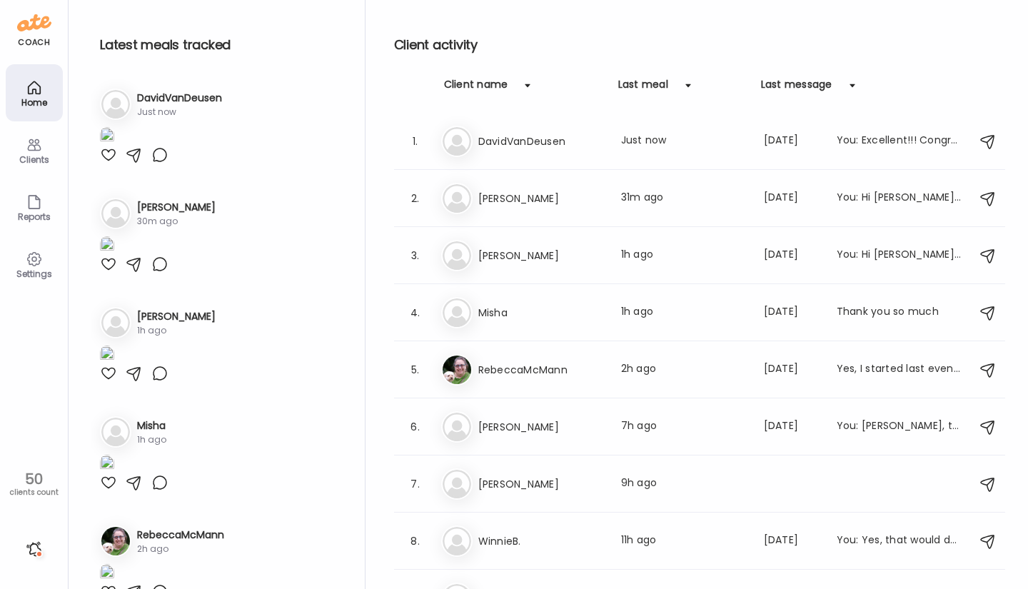  What do you see at coordinates (416, 141) in the screenshot?
I see `div: 1.` at bounding box center [416, 141].